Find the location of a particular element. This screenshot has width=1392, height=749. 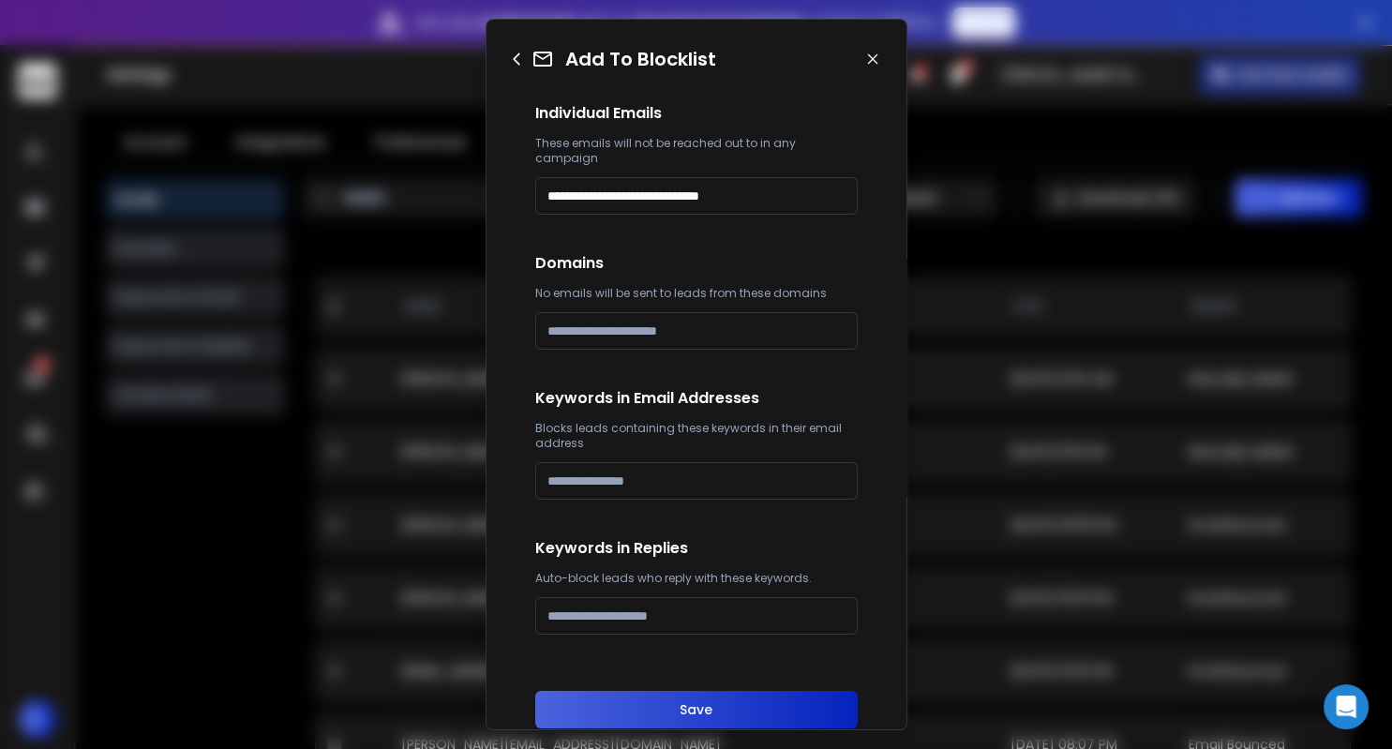

p: Blocks leads containing these keywords in their email address is located at coordinates (696, 436).